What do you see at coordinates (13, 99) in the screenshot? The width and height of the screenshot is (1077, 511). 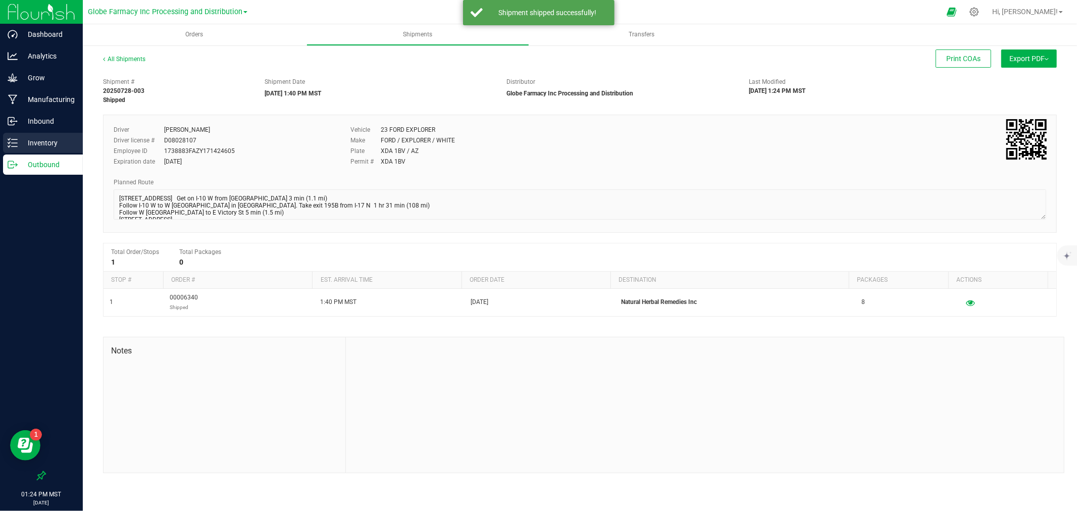 I see `inline-svg: Manufacturing` at bounding box center [13, 99].